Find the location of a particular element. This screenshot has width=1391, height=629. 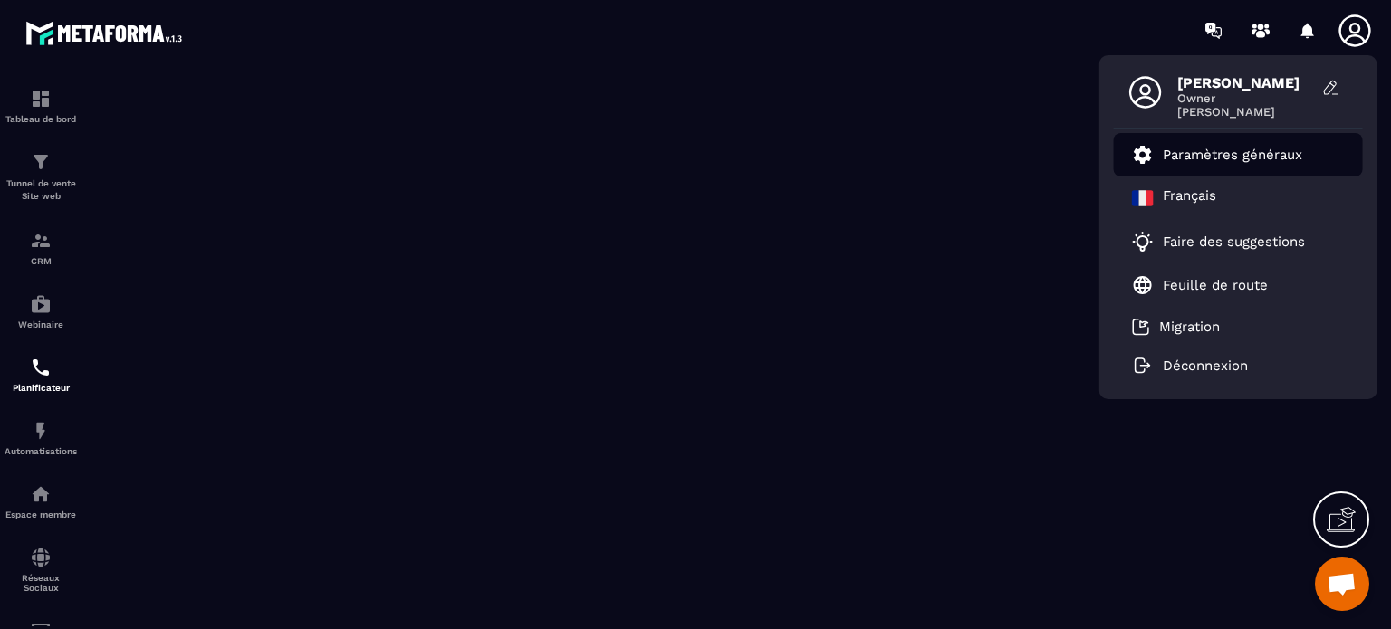

p: Paramètres généraux is located at coordinates (1232, 155).